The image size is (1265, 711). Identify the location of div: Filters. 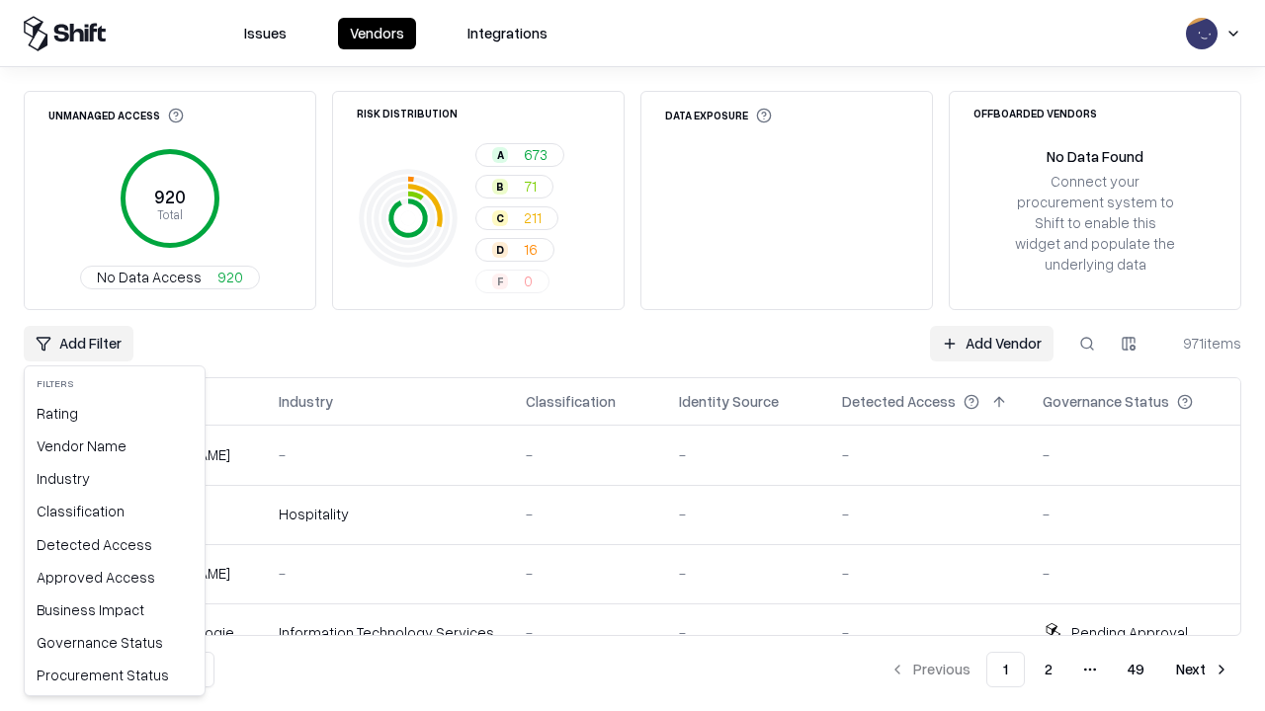
(115, 383).